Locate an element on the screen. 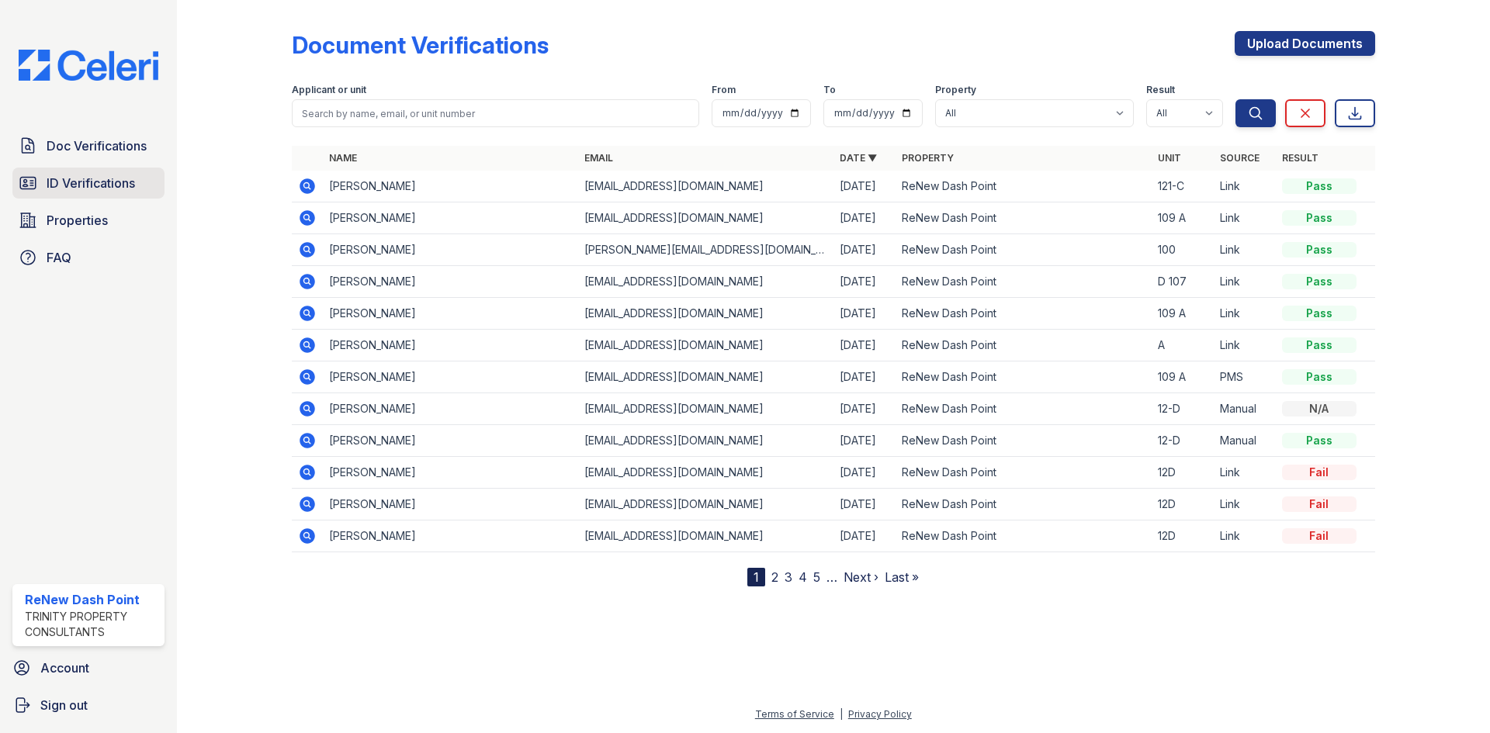  a: Source is located at coordinates (1240, 158).